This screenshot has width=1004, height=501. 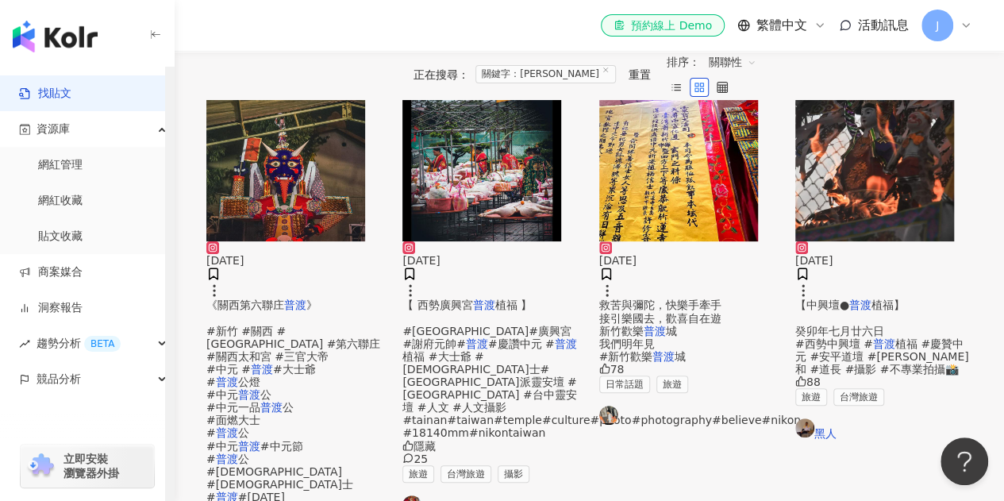 I want to click on div: 78, so click(x=687, y=369).